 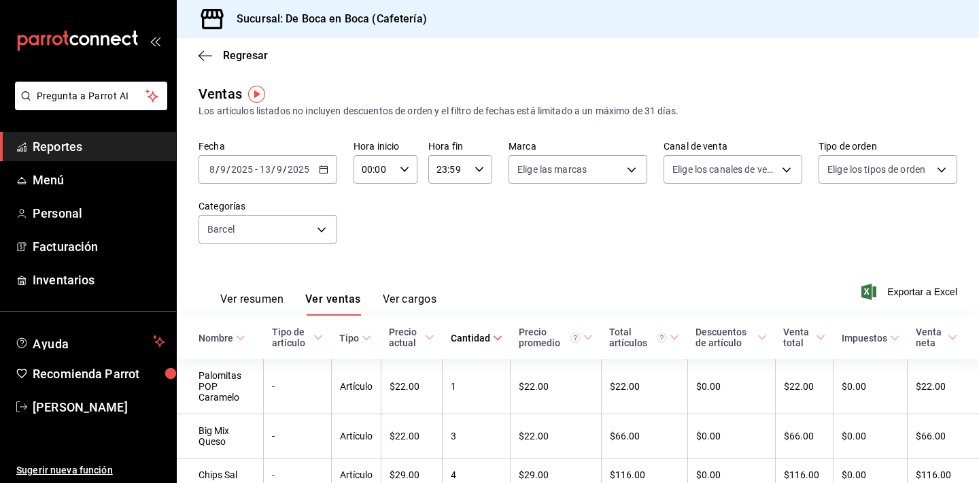 What do you see at coordinates (386, 146) in the screenshot?
I see `label: Hora inicio` at bounding box center [386, 146].